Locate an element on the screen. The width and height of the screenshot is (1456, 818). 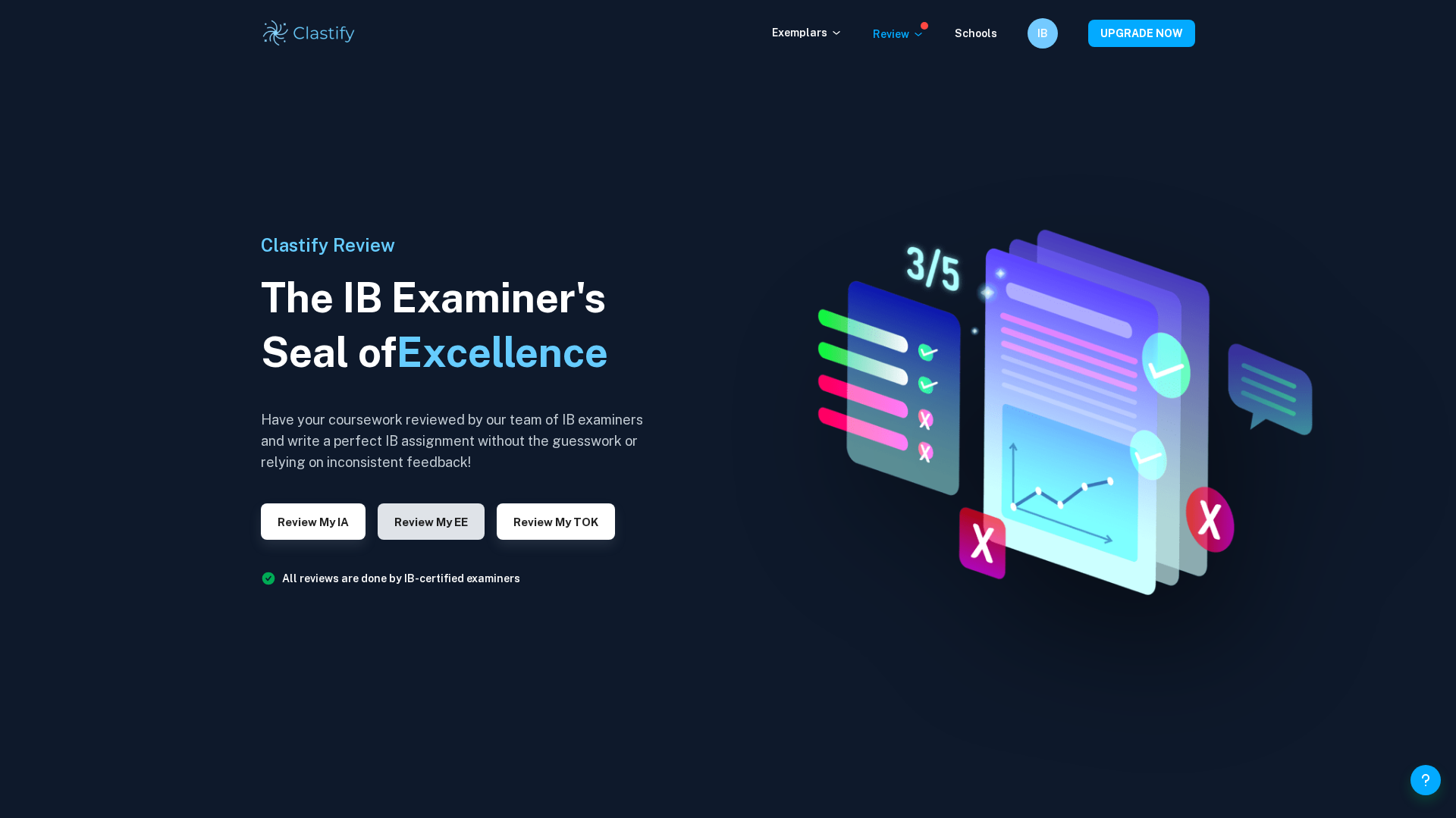
a: Review my EE is located at coordinates (431, 522).